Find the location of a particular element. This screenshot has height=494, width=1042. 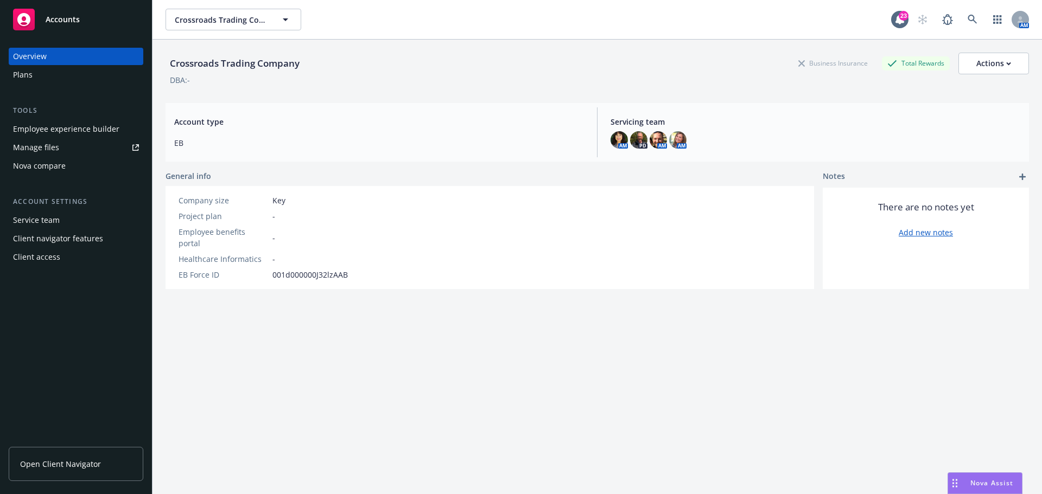

div: Account settings is located at coordinates (76, 202).